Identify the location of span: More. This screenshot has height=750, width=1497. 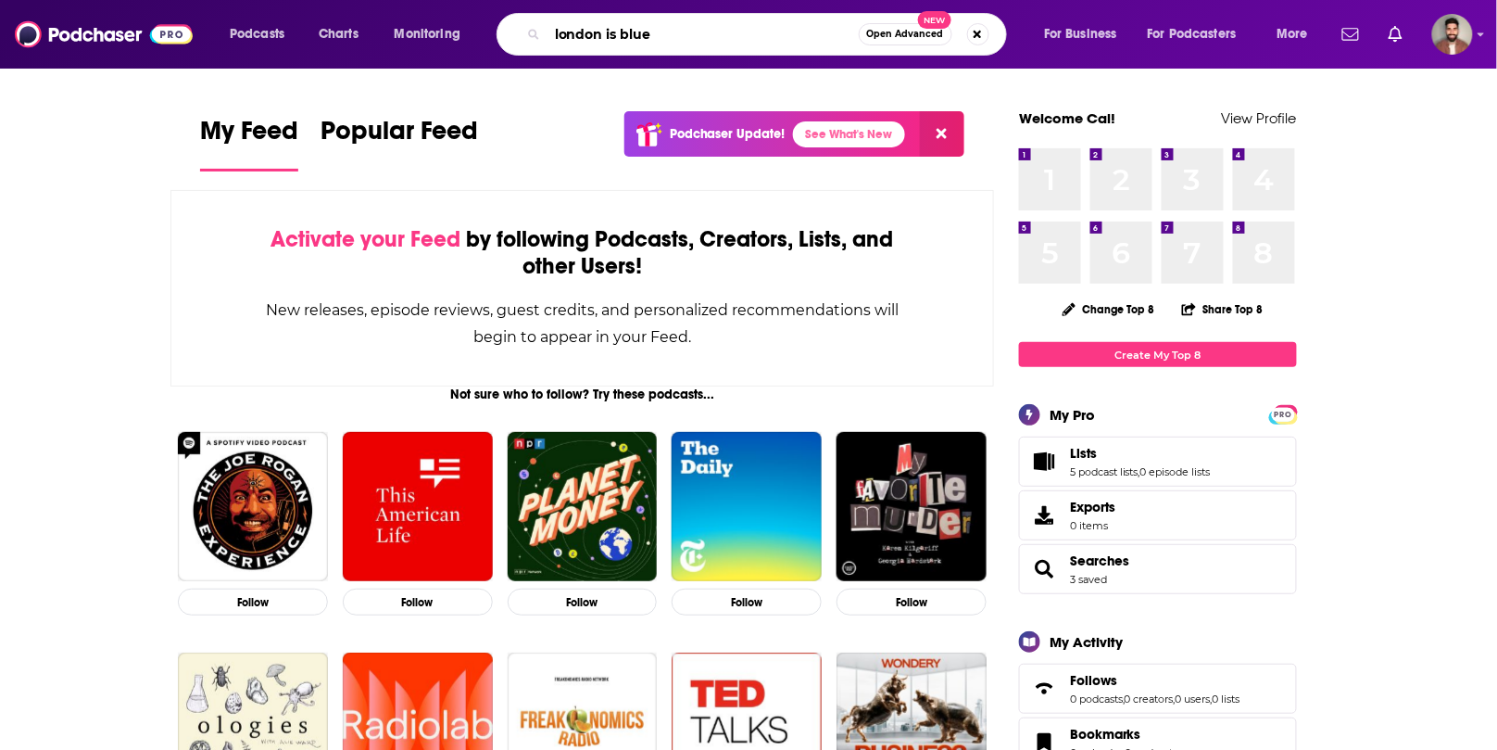
(1292, 34).